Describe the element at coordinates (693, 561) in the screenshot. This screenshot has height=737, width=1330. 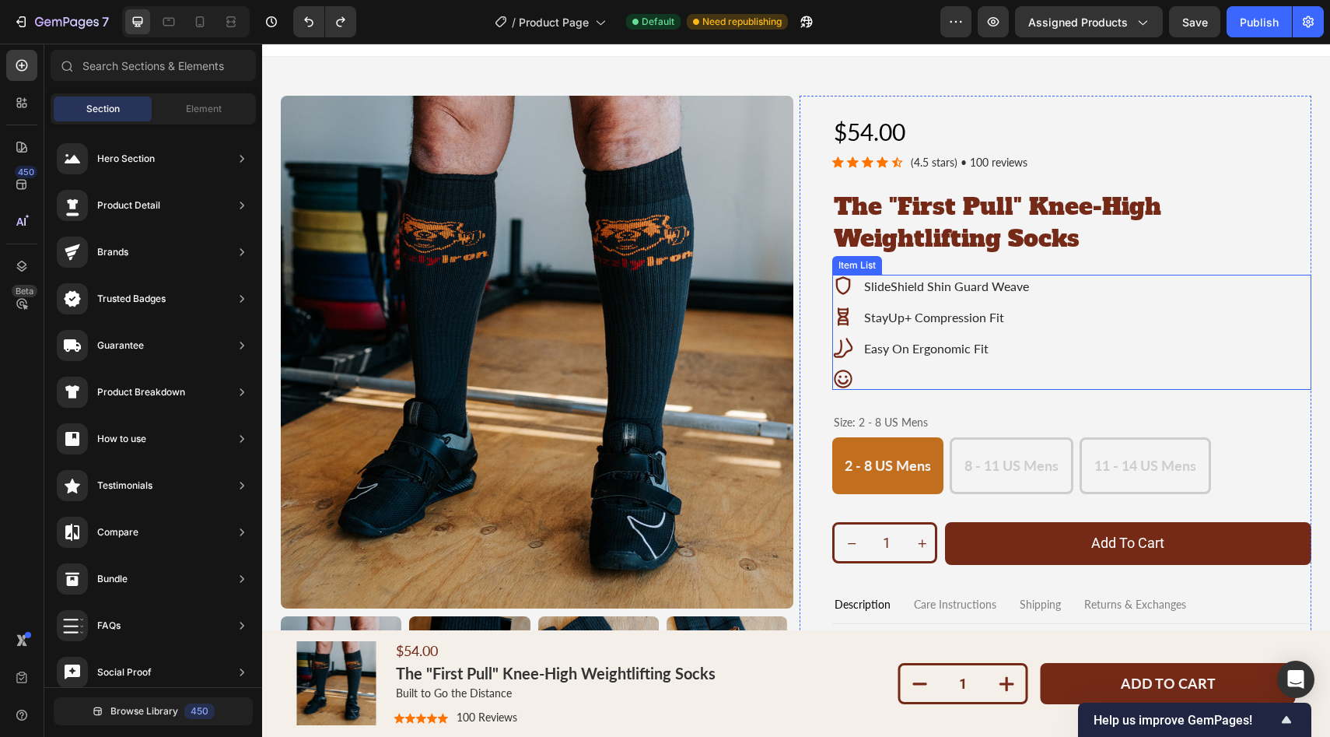
I see `p: Care Instructions` at that location.